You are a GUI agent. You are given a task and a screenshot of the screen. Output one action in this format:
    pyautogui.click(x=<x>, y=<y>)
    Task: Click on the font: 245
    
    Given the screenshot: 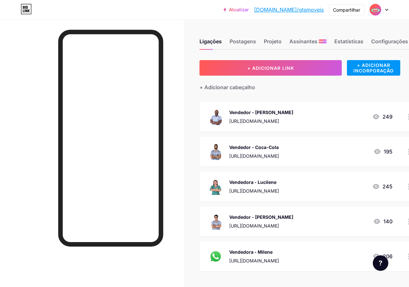 What is the action you would take?
    pyautogui.click(x=387, y=187)
    